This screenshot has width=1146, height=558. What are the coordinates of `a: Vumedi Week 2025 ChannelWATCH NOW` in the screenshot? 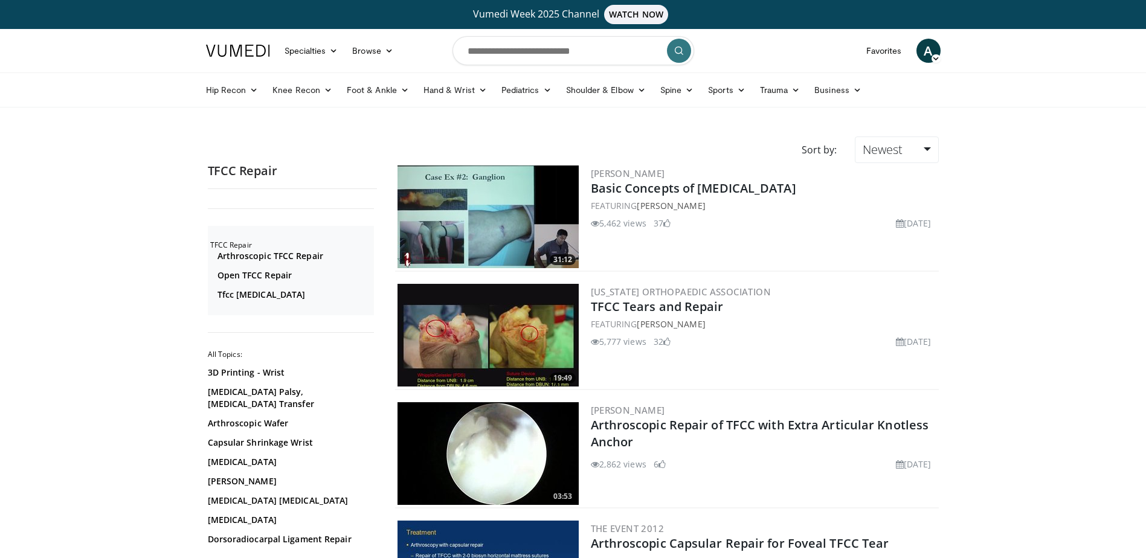 It's located at (573, 14).